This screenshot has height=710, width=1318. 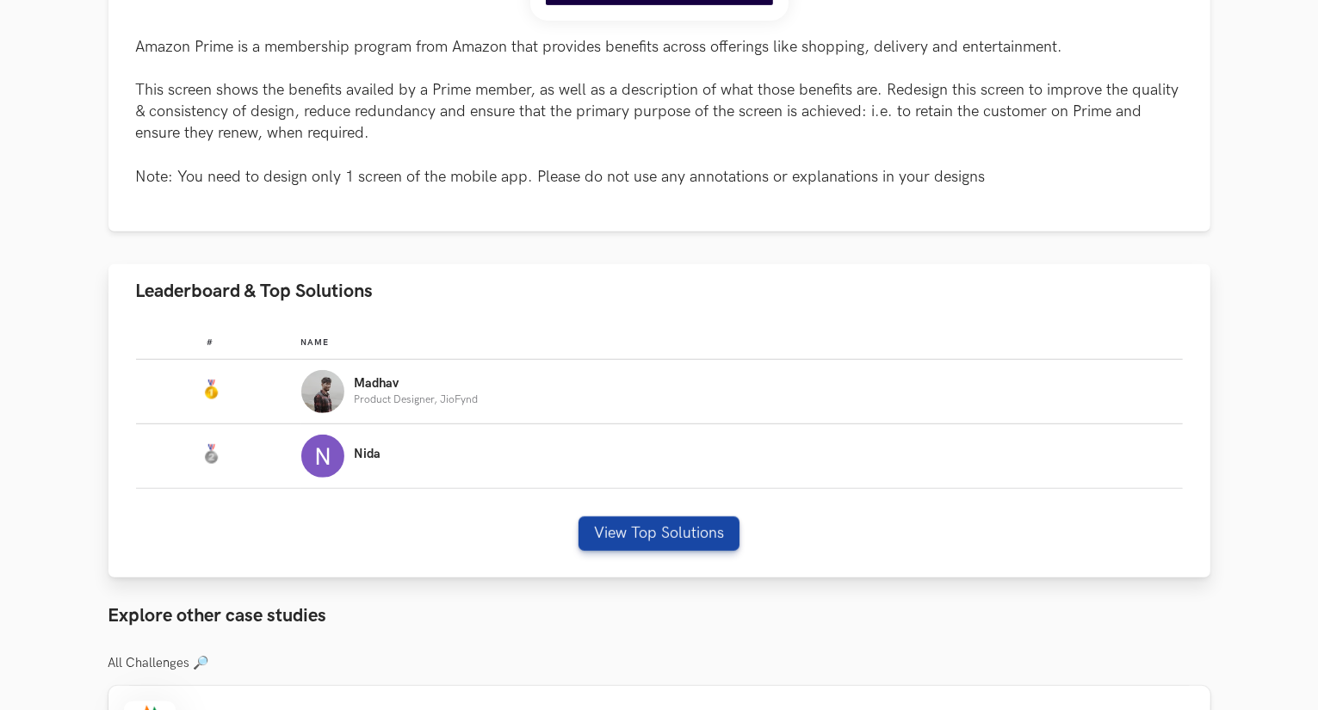 What do you see at coordinates (211, 390) in the screenshot?
I see `img: Gold Medal` at bounding box center [211, 390].